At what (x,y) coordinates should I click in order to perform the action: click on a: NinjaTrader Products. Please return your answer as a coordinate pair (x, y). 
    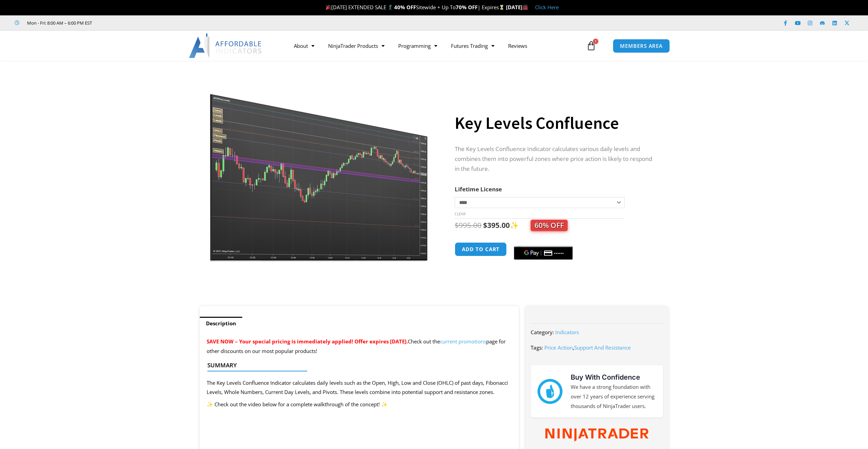
    Looking at the image, I should click on (356, 46).